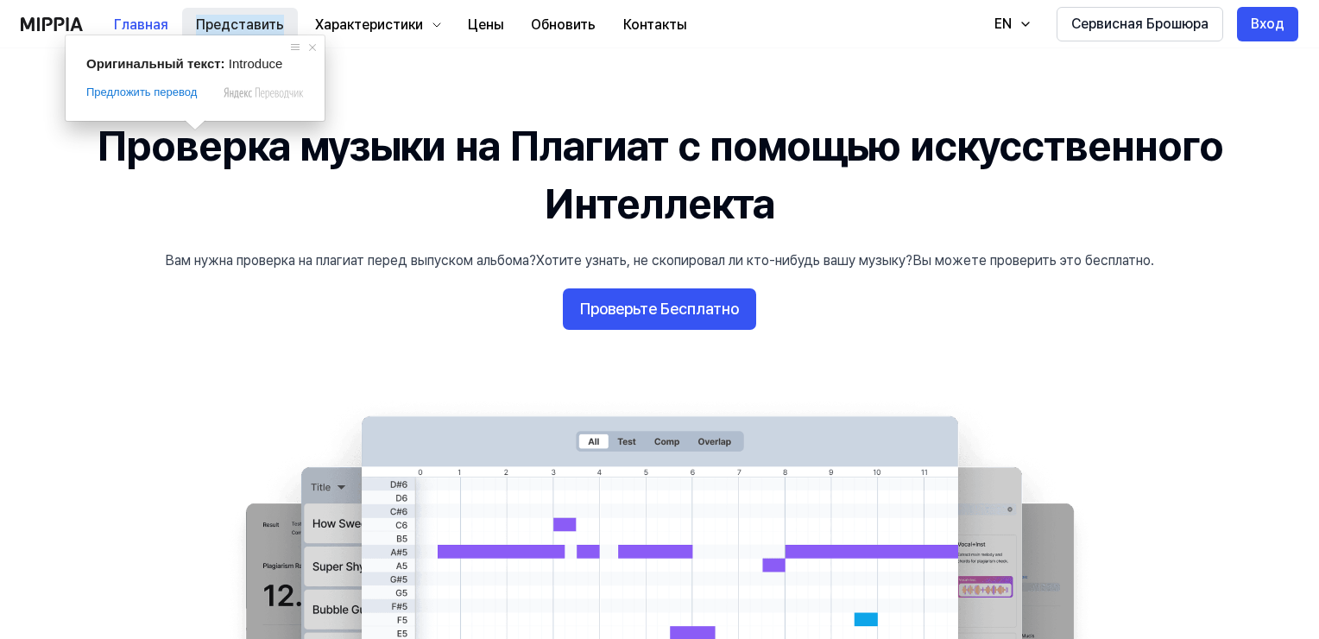 The height and width of the screenshot is (639, 1319). Describe the element at coordinates (660, 309) in the screenshot. I see `button: Проверьте Бесплатно` at that location.